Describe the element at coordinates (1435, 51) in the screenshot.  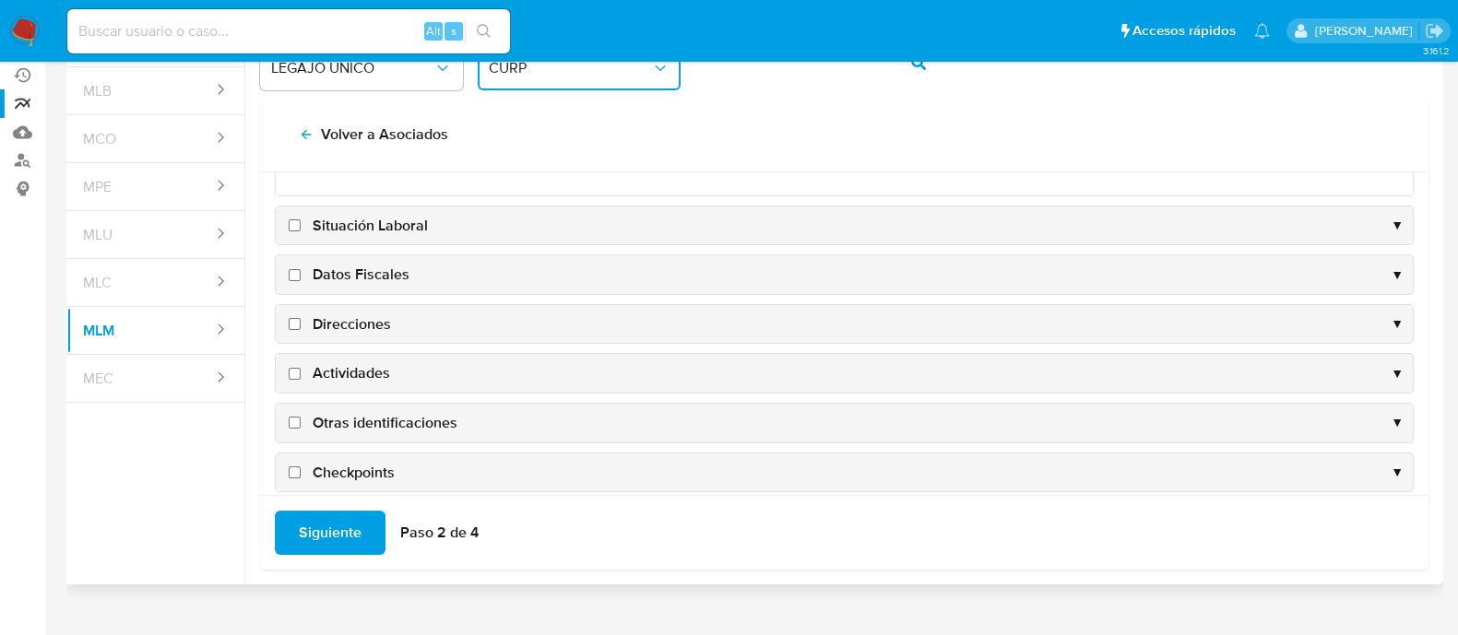
I see `span: 3.161.2` at that location.